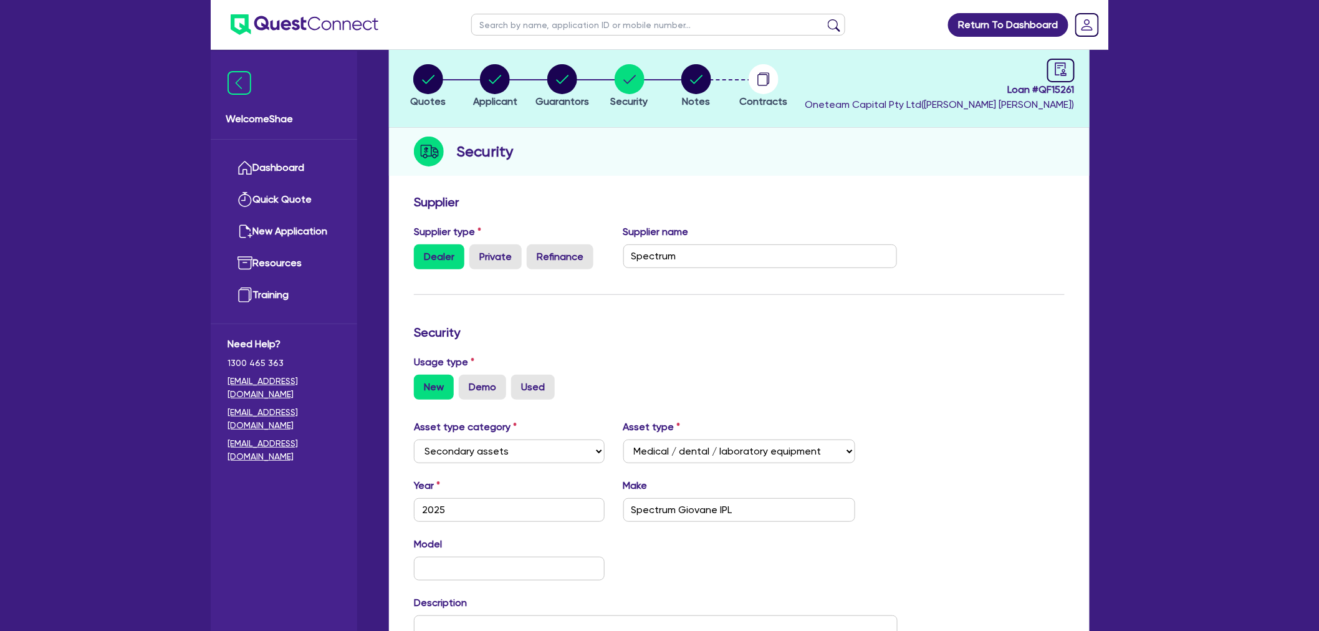  I want to click on label: Asset type, so click(652, 427).